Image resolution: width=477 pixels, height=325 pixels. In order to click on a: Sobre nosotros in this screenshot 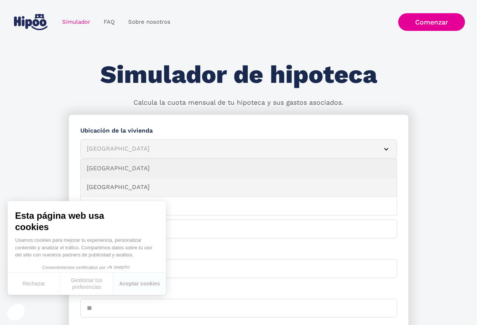, I will do `click(149, 22)`.